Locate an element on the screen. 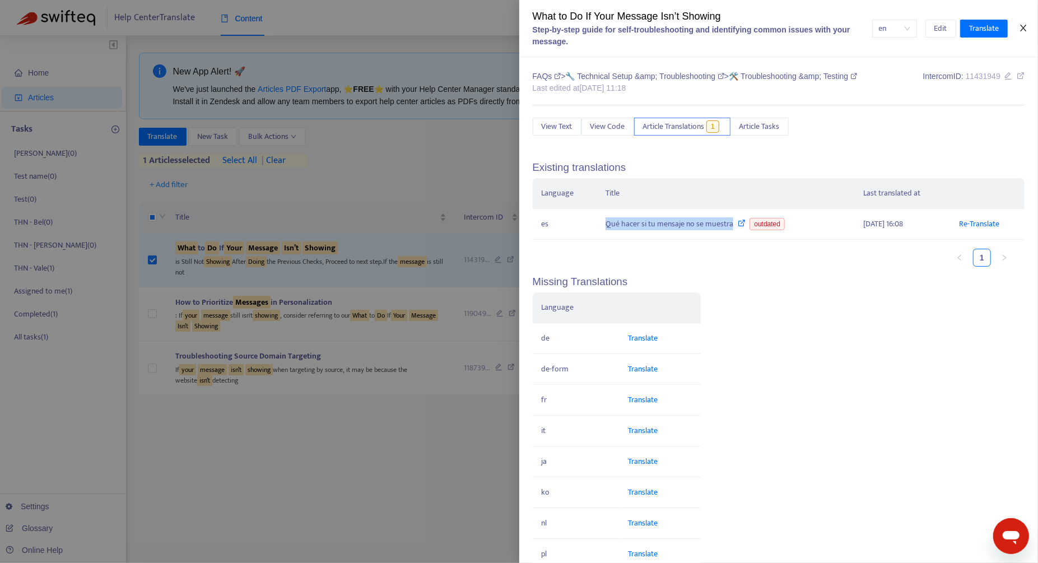 The image size is (1038, 563). button: Edit is located at coordinates (941, 29).